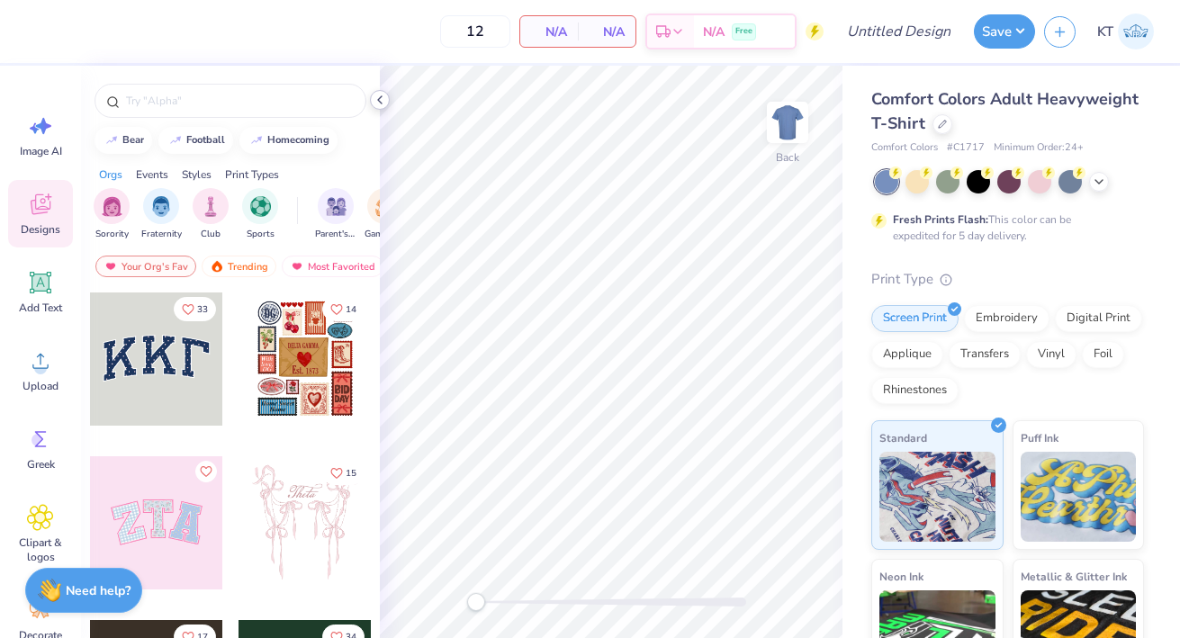 The width and height of the screenshot is (1180, 638). Describe the element at coordinates (351, 310) in the screenshot. I see `span: 14` at that location.